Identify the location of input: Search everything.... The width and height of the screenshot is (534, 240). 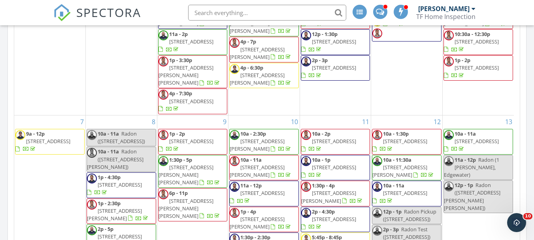
(267, 13).